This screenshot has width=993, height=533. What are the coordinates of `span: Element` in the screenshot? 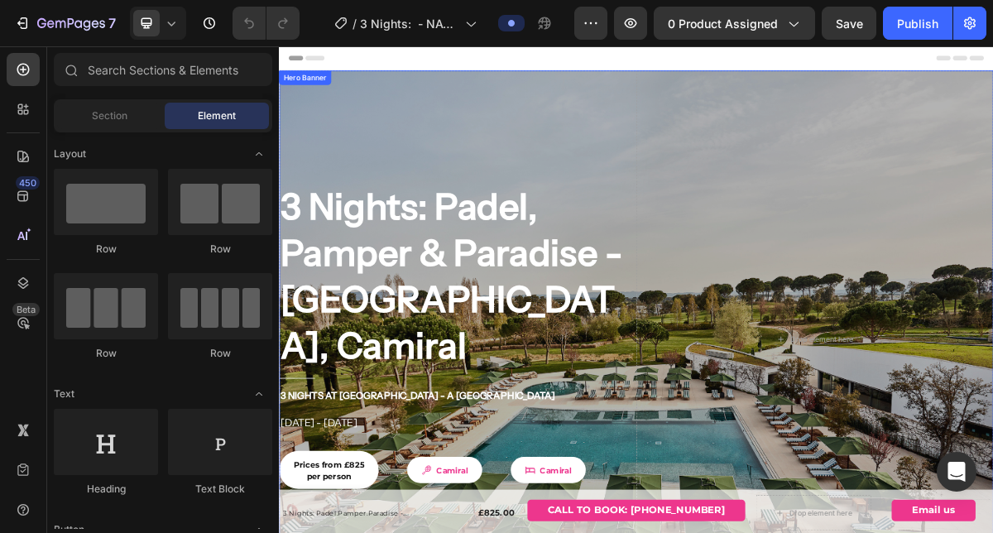 It's located at (217, 116).